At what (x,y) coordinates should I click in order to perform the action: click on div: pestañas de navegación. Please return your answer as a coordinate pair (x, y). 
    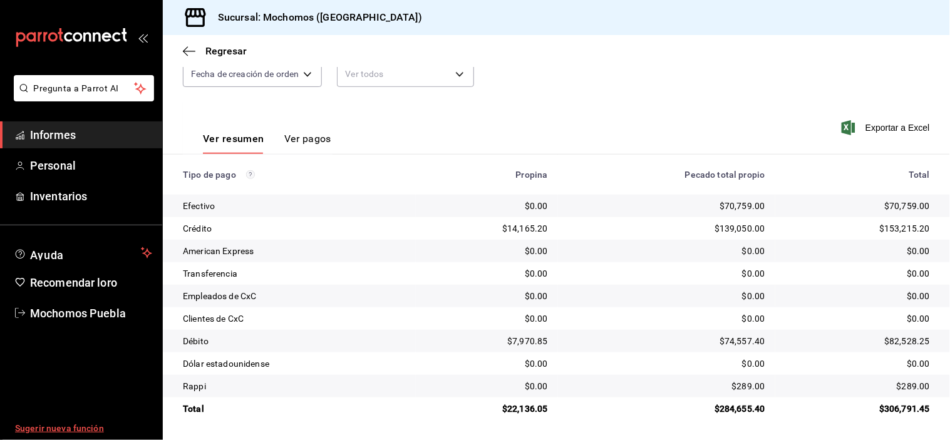
    Looking at the image, I should click on (267, 143).